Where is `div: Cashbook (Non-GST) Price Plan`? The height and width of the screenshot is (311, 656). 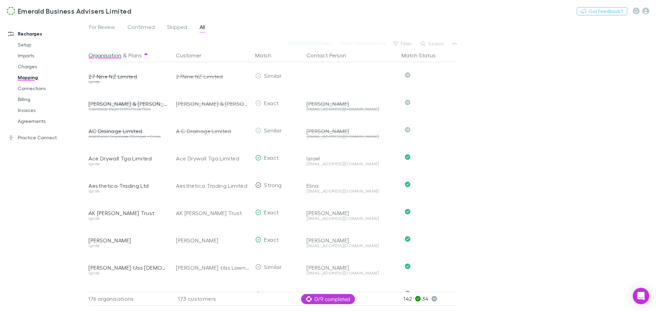 div: Cashbook (Non-GST) Price Plan is located at coordinates (128, 109).